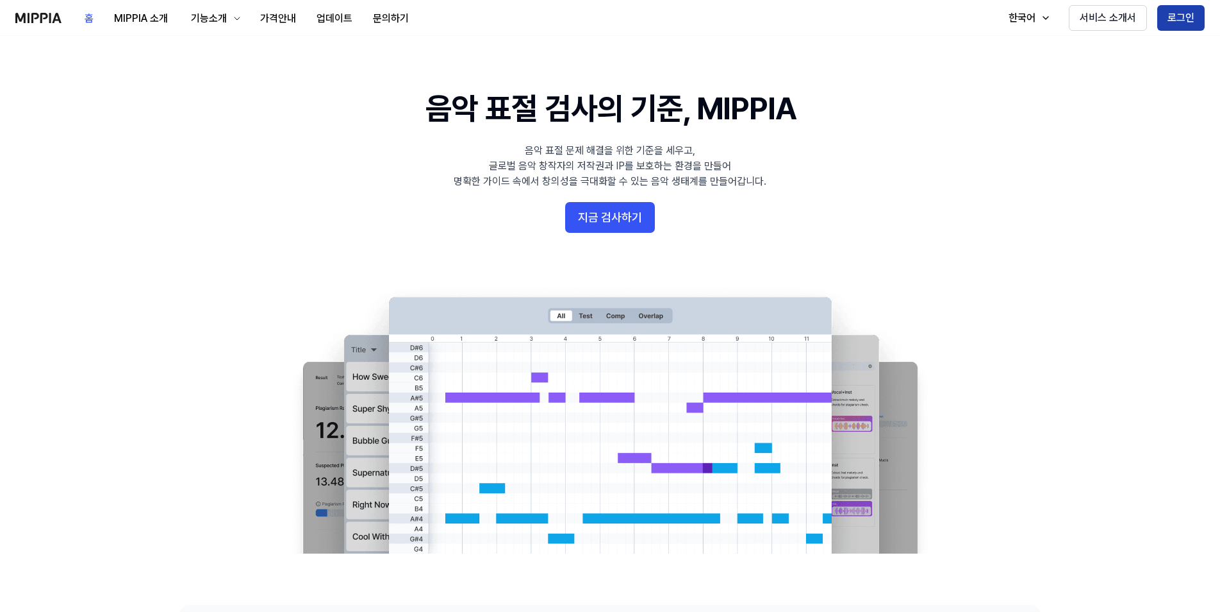 This screenshot has width=1220, height=612. What do you see at coordinates (89, 18) in the screenshot?
I see `a: 홈` at bounding box center [89, 18].